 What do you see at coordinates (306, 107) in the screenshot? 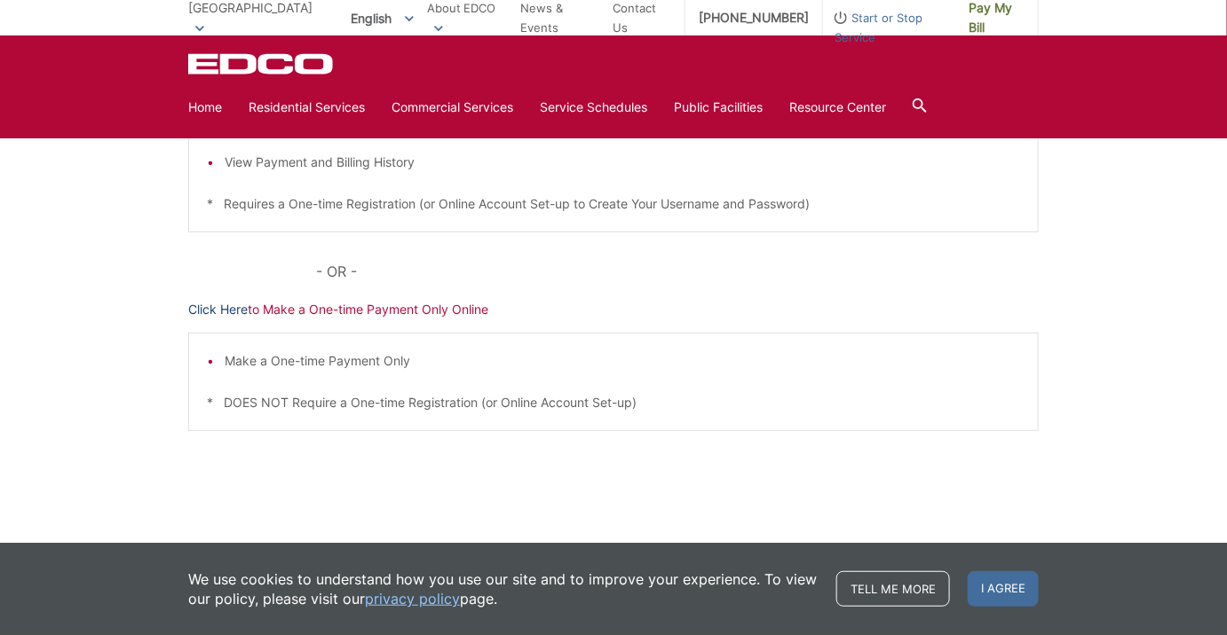
I see `a: Residential Services` at bounding box center [306, 107].